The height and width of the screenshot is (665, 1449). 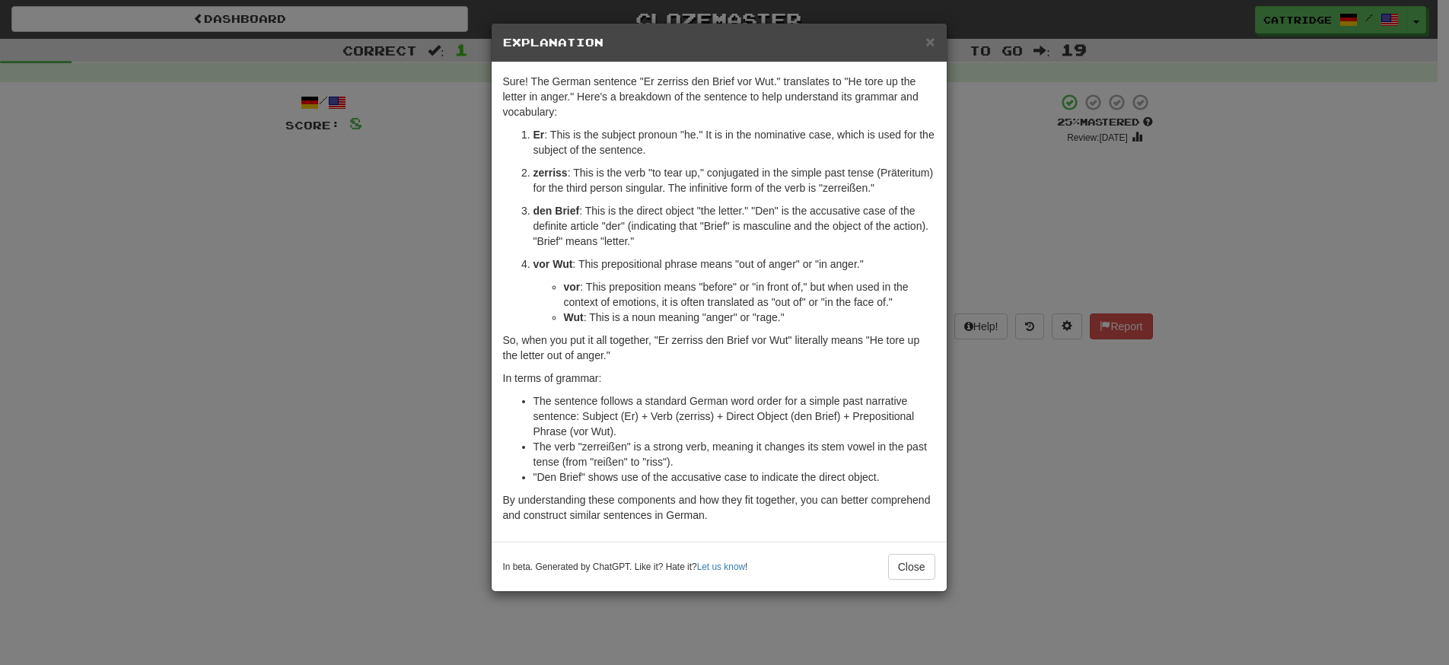 I want to click on p: Sure! The German sentence "Er zerriss den Brief vor Wut." translates to "He tore up the letter in..., so click(x=719, y=97).